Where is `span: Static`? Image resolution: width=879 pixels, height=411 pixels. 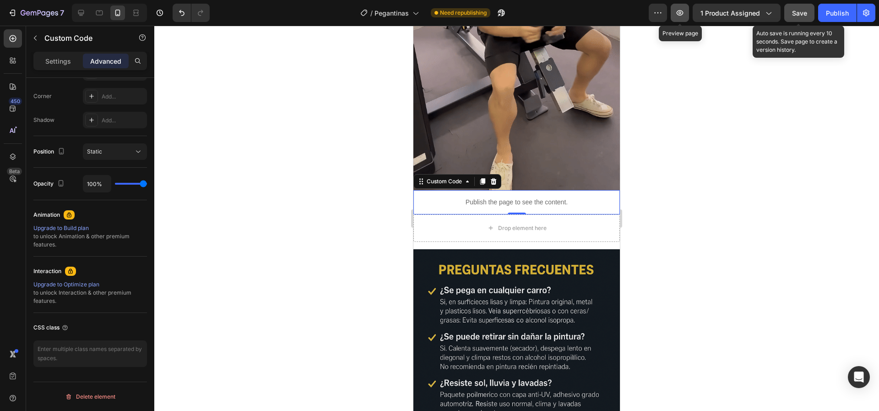 span: Static is located at coordinates (94, 151).